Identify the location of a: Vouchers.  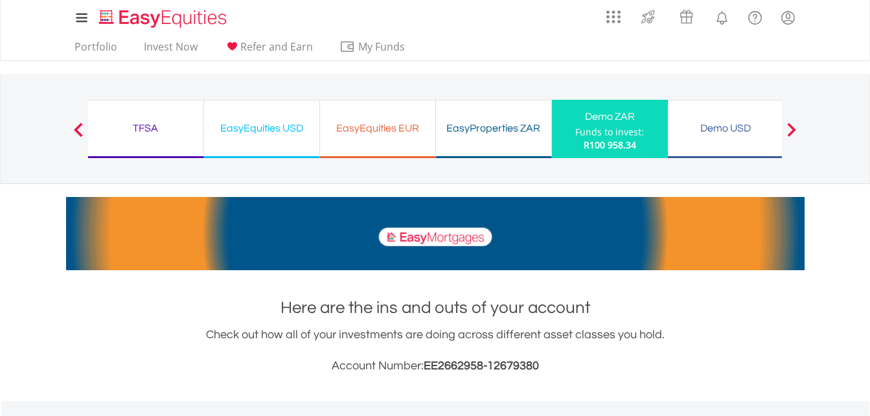
(686, 15).